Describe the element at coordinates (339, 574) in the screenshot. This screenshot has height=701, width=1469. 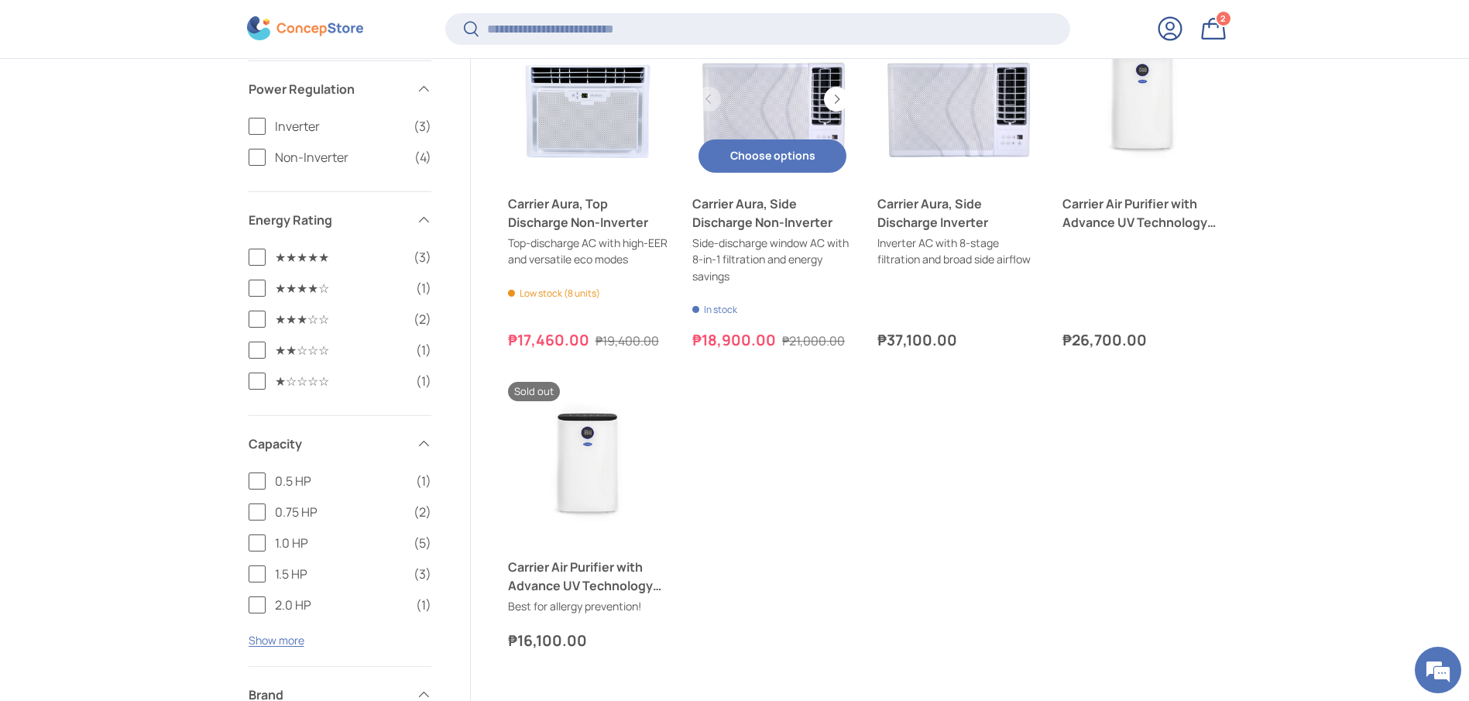
I see `span: 1.5 HP` at that location.